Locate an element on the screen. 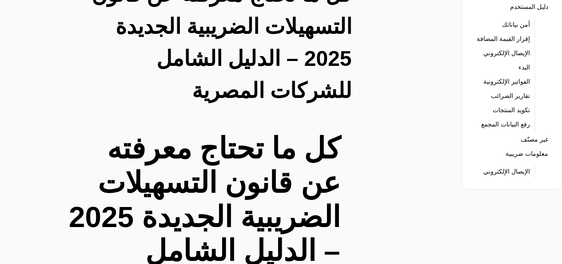 The height and width of the screenshot is (264, 562). a: دليل المستخدم is located at coordinates (529, 7).